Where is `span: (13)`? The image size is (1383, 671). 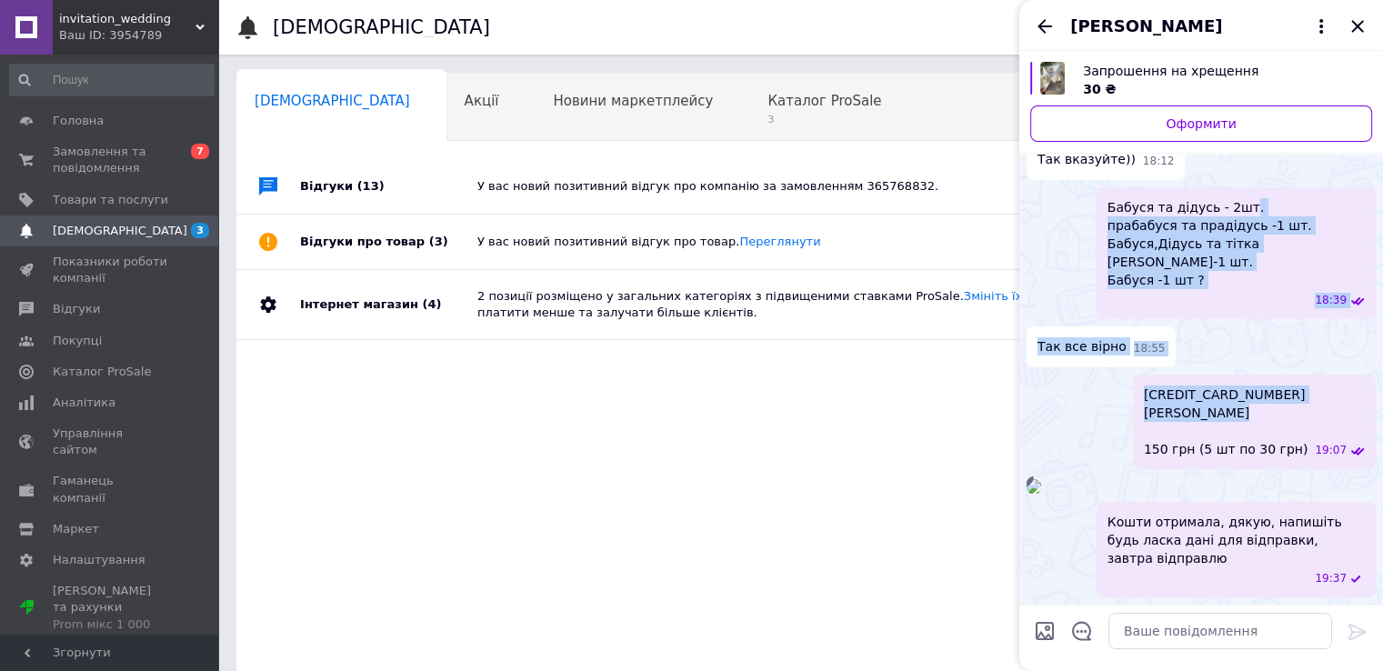
span: (13) is located at coordinates (371, 186).